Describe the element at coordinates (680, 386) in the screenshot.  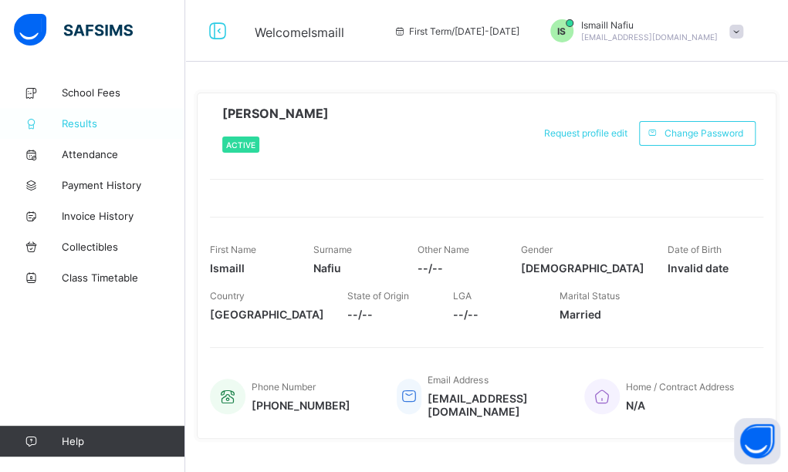
I see `span: Home / Contract Address` at that location.